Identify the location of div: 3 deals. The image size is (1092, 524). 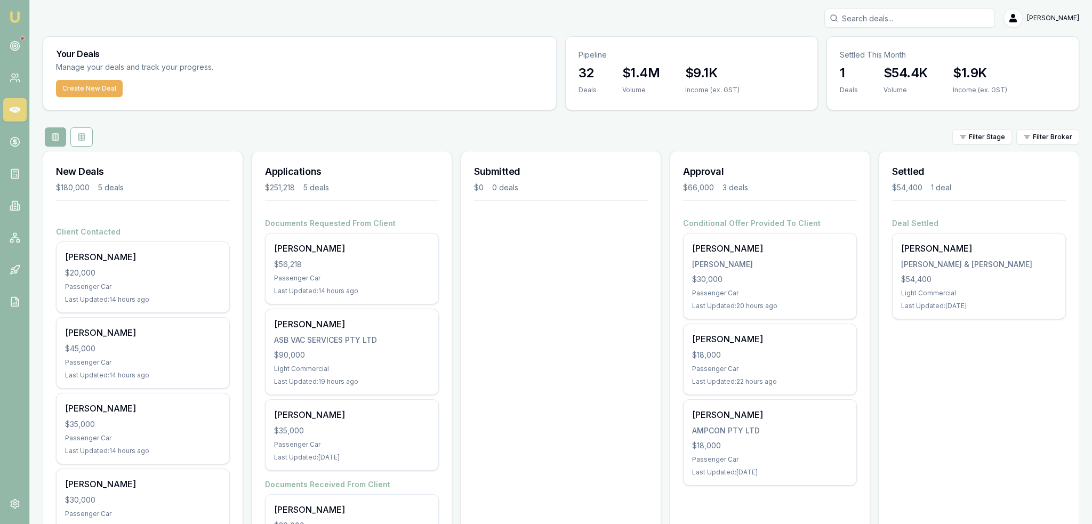
(735, 188).